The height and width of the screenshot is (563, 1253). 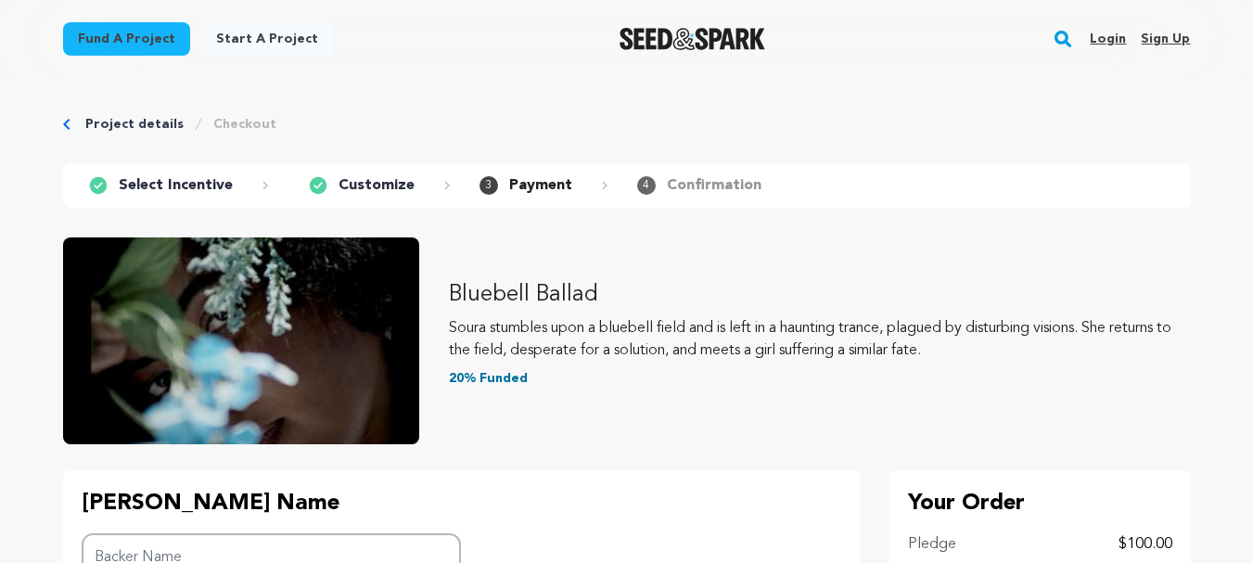 What do you see at coordinates (932, 544) in the screenshot?
I see `p: Pledge` at bounding box center [932, 544].